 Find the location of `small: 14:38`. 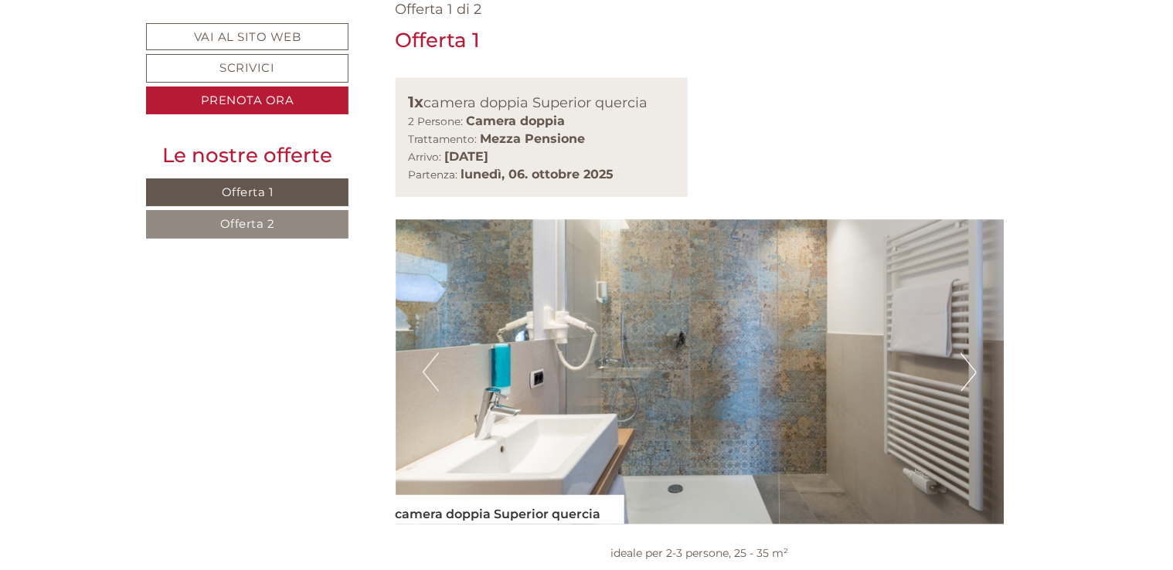

small: 14:38 is located at coordinates (464, 166).